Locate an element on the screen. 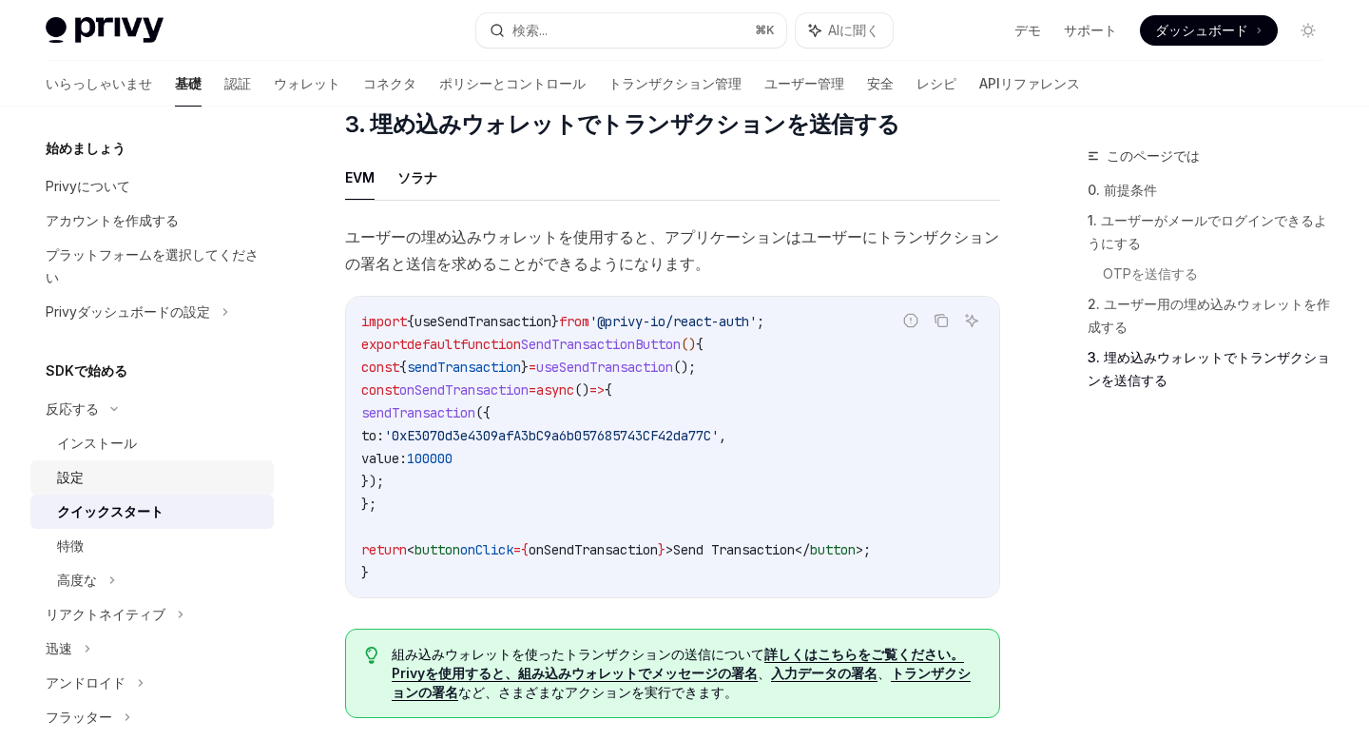 This screenshot has height=740, width=1369. a: アカウントを作成する is located at coordinates (152, 221).